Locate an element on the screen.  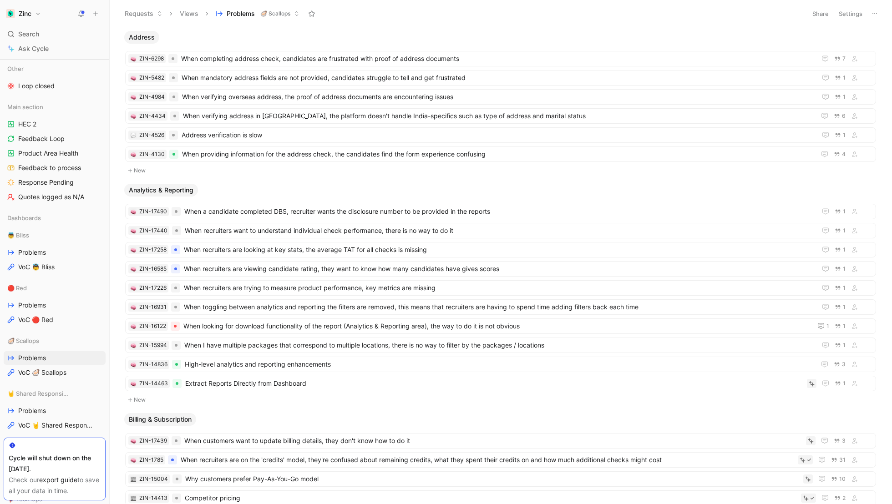
span: VoC 🤘 Shared Responsibility is located at coordinates (56, 425).